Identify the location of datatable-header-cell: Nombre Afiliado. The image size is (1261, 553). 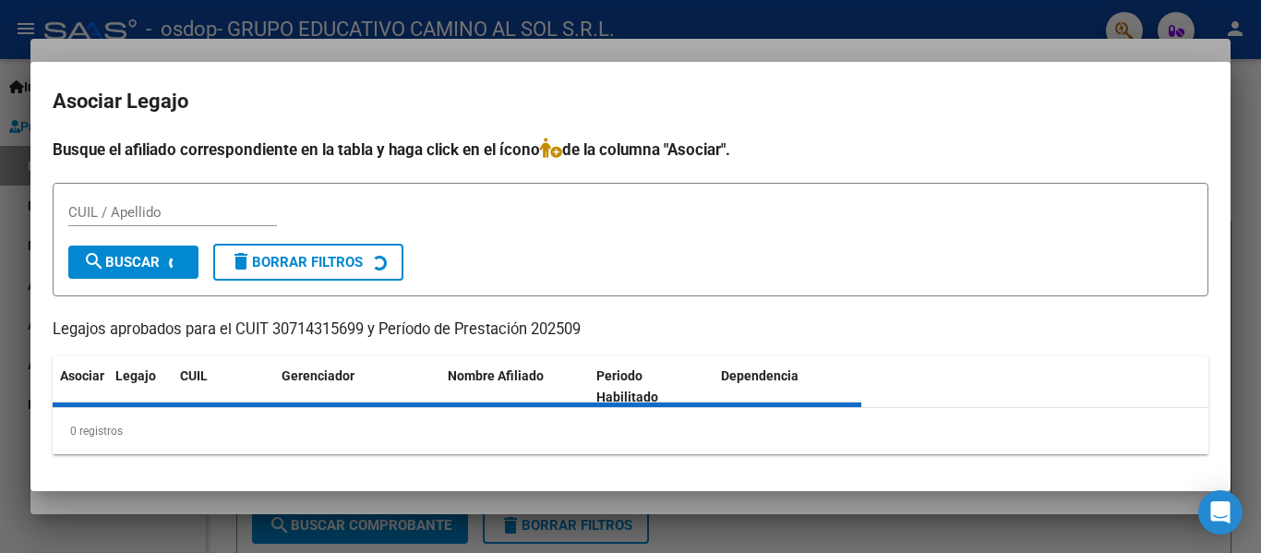
(514, 387).